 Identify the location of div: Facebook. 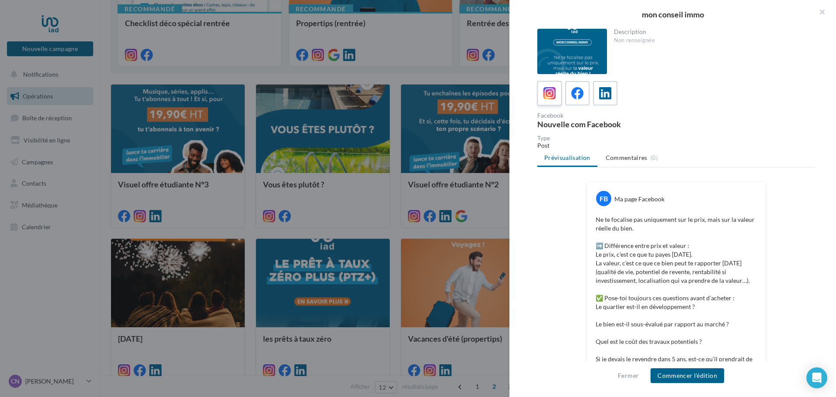
(605, 115).